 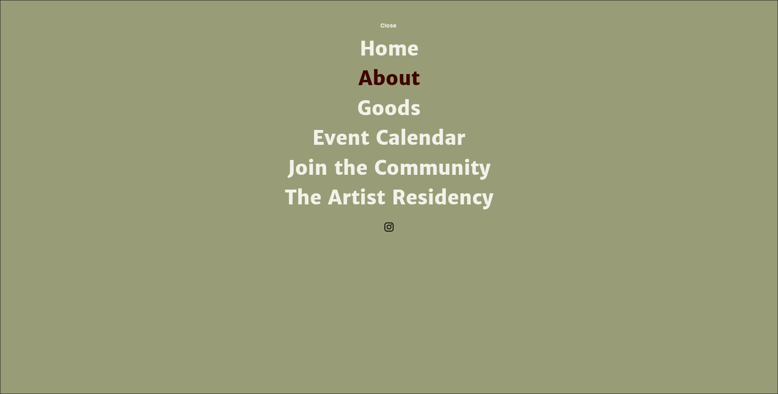 What do you see at coordinates (389, 227) in the screenshot?
I see `a: Instagram` at bounding box center [389, 227].